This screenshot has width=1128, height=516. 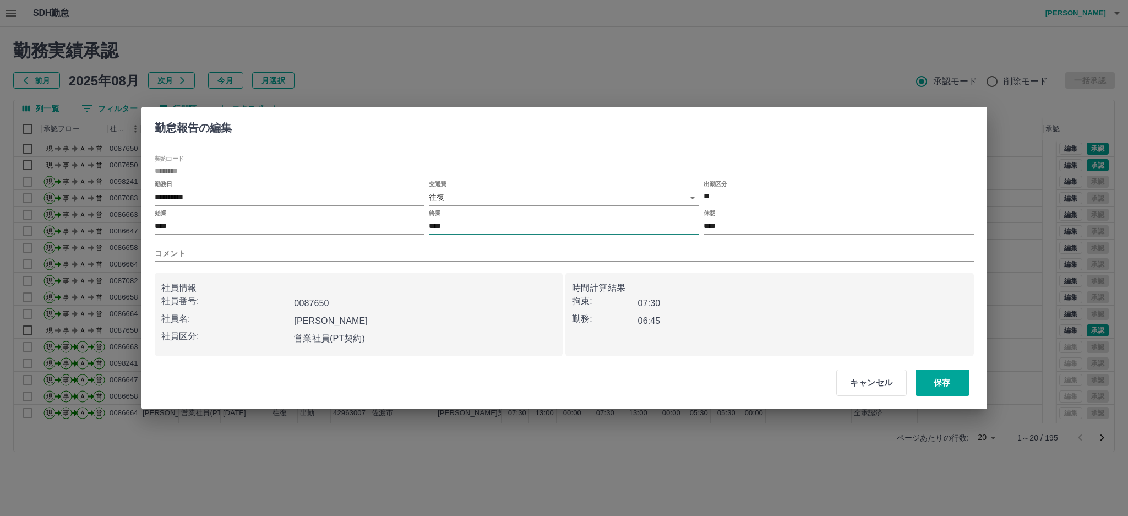 I want to click on b: 0087650, so click(x=311, y=303).